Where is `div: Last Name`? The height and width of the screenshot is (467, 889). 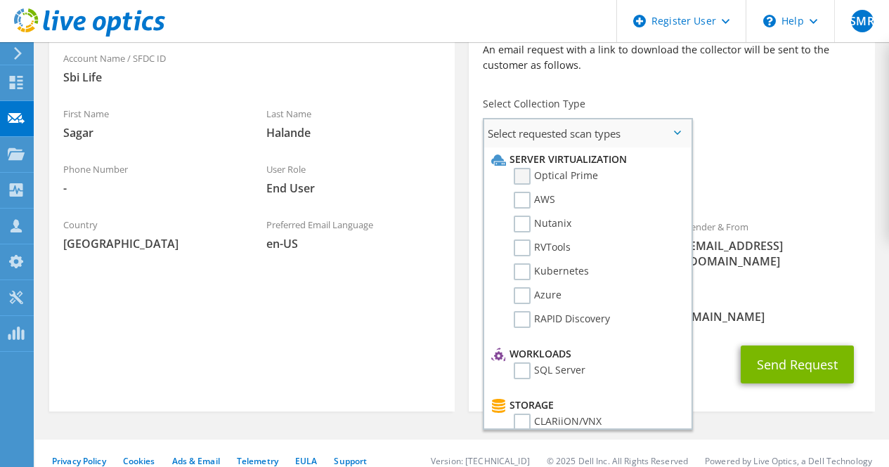
div: Last Name is located at coordinates (354, 123).